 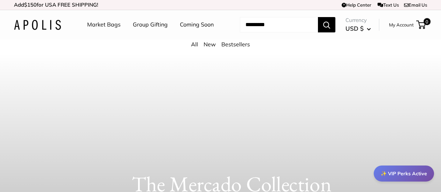 I want to click on a: Group Gifting, so click(x=150, y=25).